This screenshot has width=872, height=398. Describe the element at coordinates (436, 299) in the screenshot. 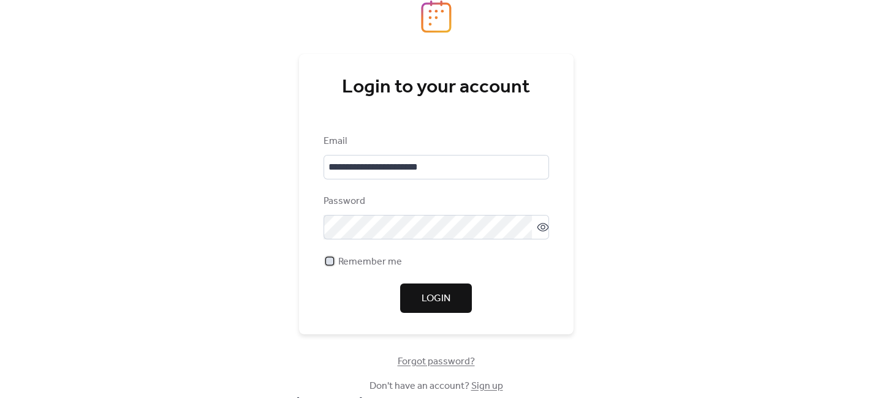

I see `span: Login` at that location.